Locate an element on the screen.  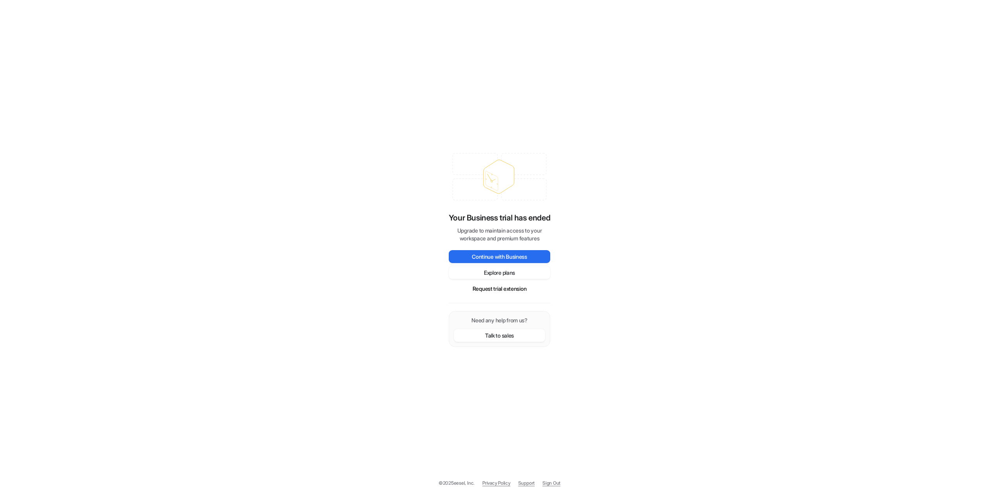
p: © 2025 eesel, Inc. is located at coordinates (457, 483).